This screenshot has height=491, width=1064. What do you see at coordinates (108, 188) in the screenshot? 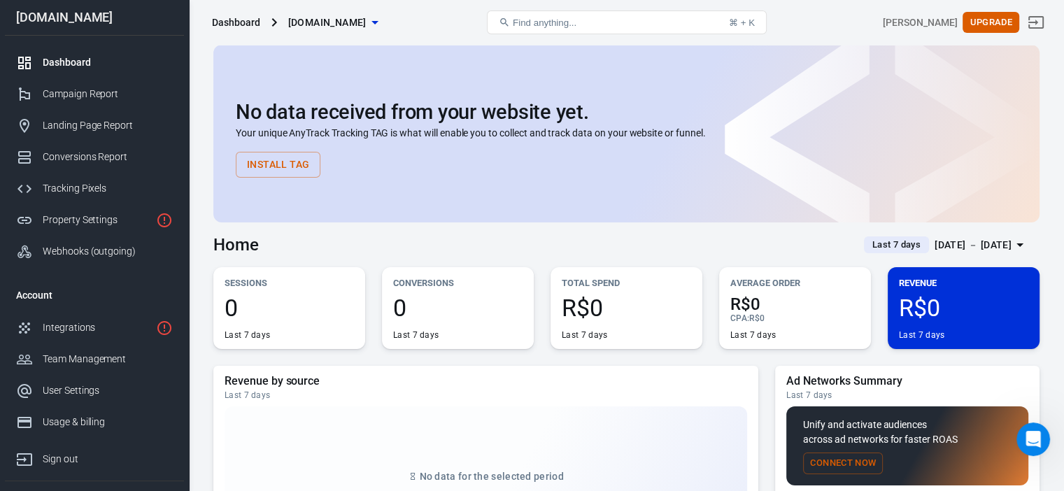
I see `div: Tracking Pixels` at bounding box center [108, 188].